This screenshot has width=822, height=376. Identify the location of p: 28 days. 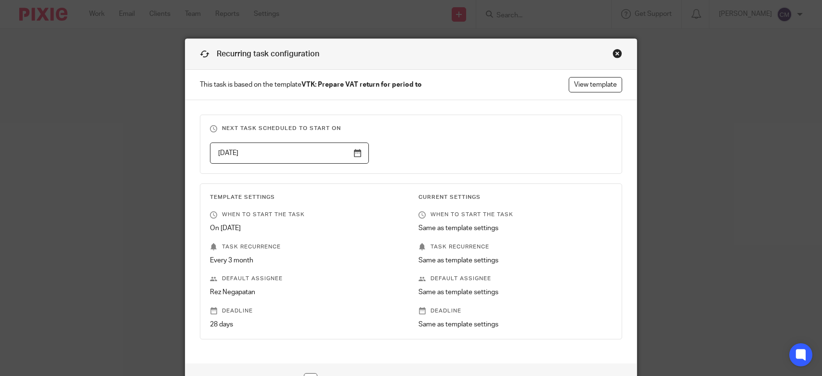
(307, 324).